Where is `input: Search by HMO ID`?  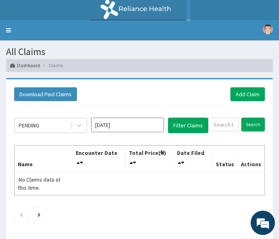
input: Search by HMO ID is located at coordinates (223, 125).